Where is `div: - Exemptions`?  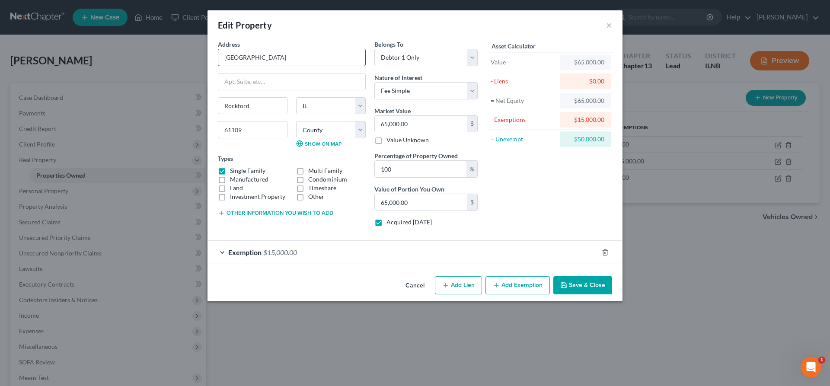
div: - Exemptions is located at coordinates (523, 120).